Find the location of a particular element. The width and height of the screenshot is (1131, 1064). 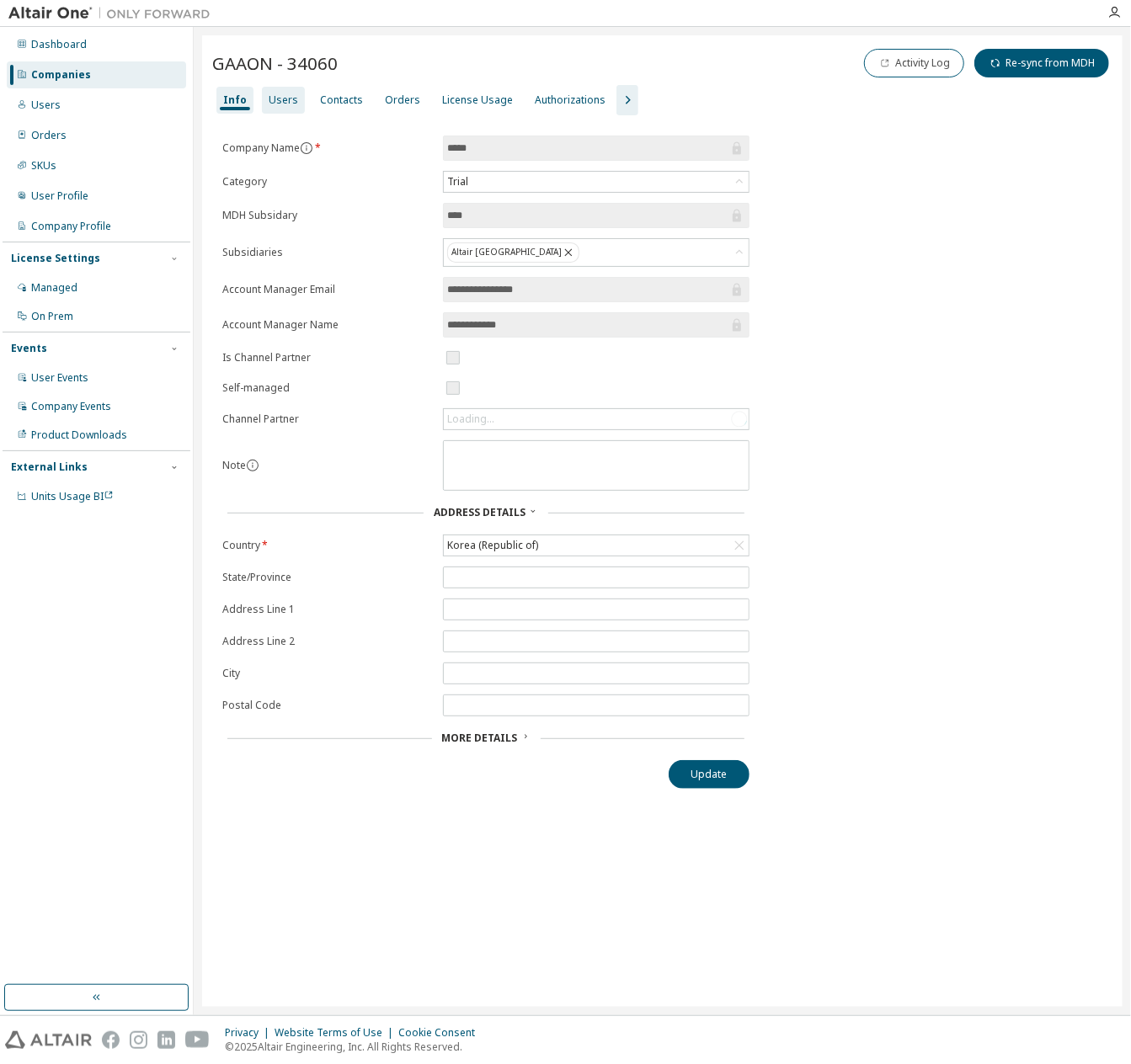

button: Re-sync from MDH is located at coordinates (1042, 63).